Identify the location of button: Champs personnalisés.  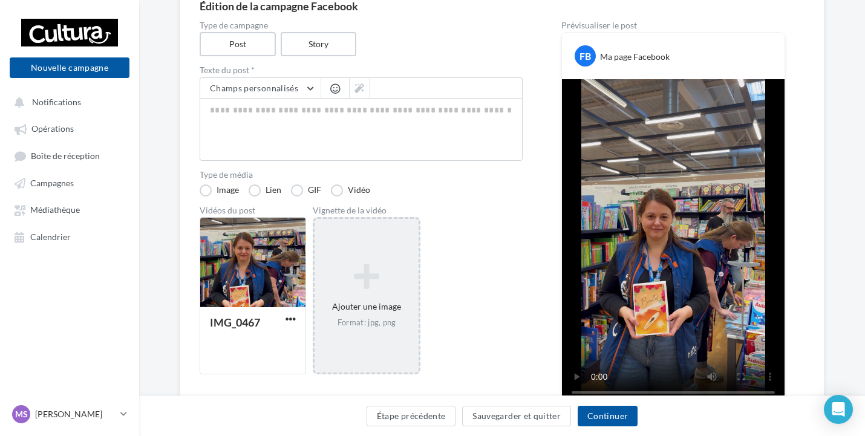
(260, 88).